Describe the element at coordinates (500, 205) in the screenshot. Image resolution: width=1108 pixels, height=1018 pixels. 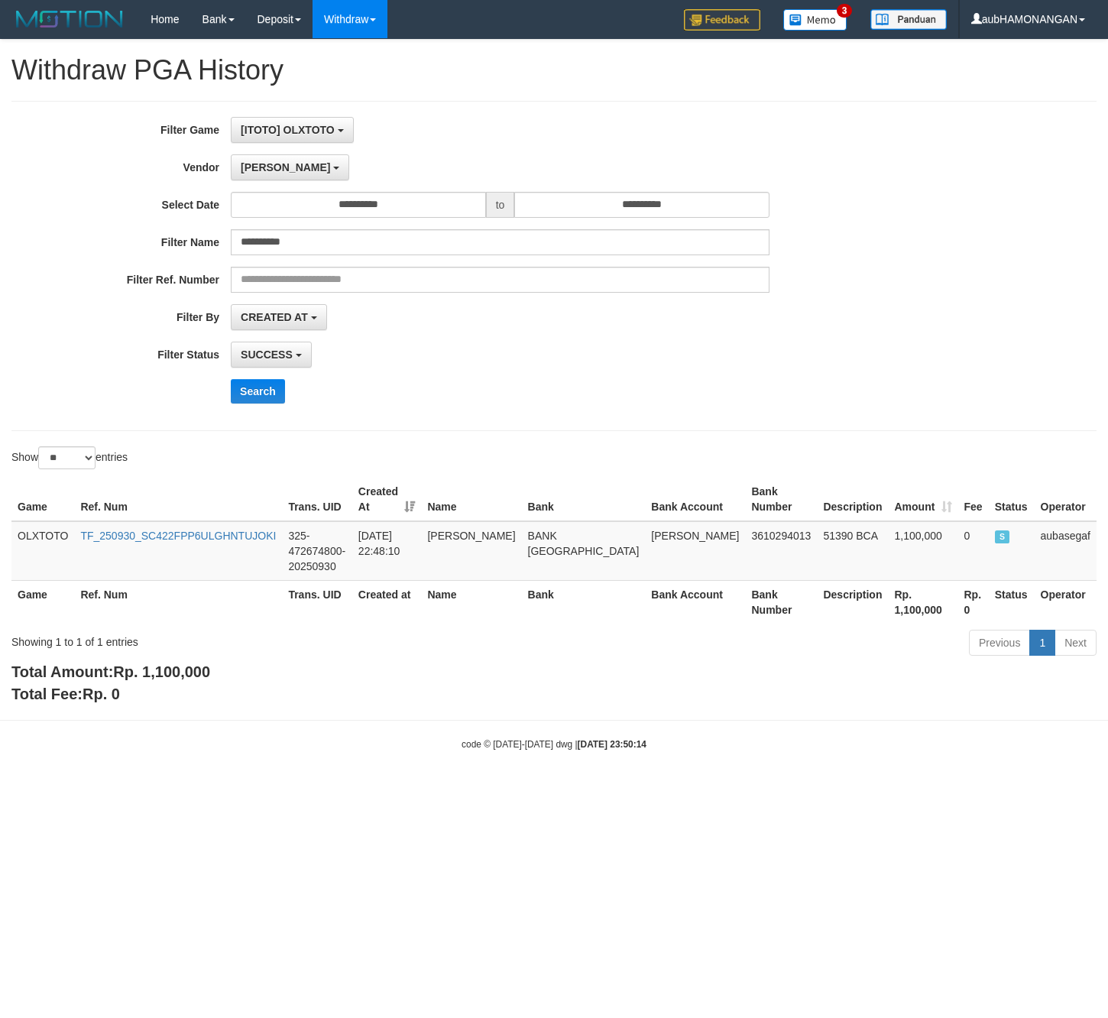
I see `span: to` at that location.